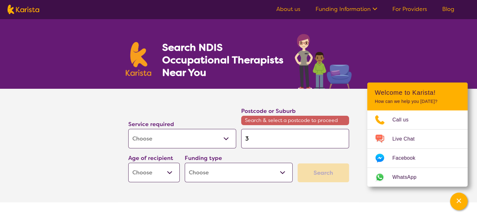 This screenshot has height=218, width=477. Describe the element at coordinates (151, 124) in the screenshot. I see `label: Service required` at that location.